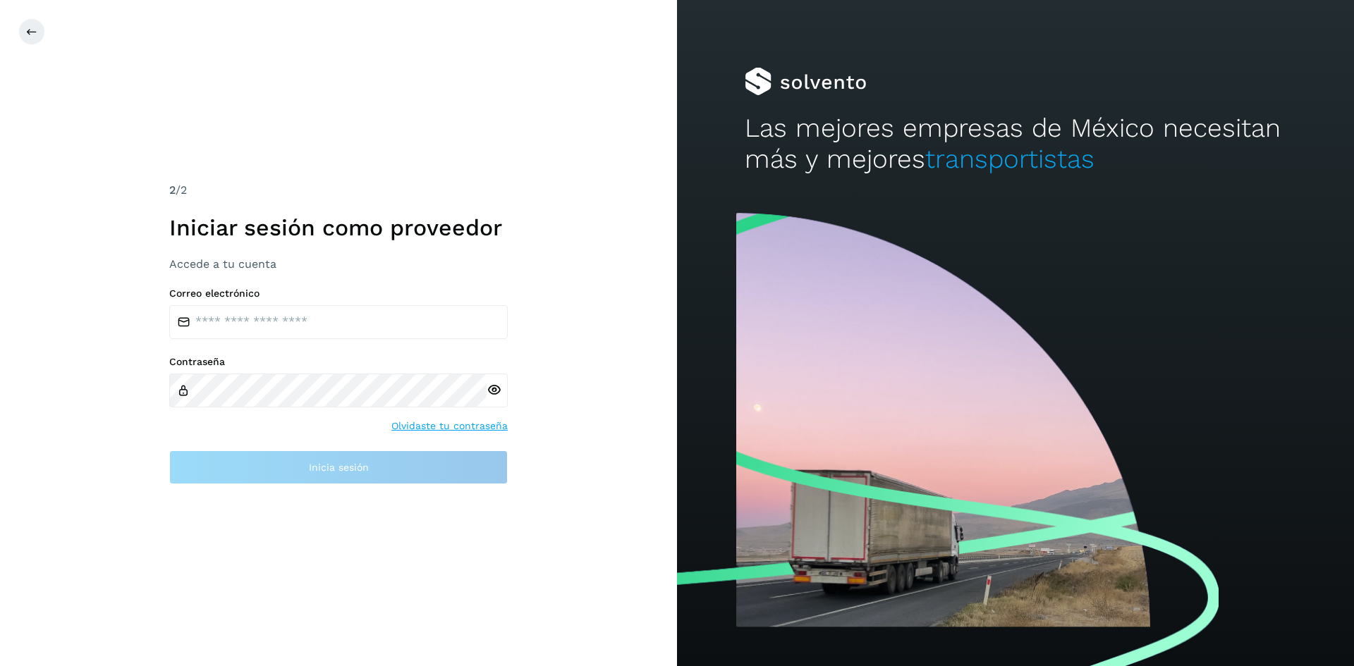 This screenshot has width=1354, height=666. Describe the element at coordinates (339, 468) in the screenshot. I see `span: Inicia sesión` at that location.